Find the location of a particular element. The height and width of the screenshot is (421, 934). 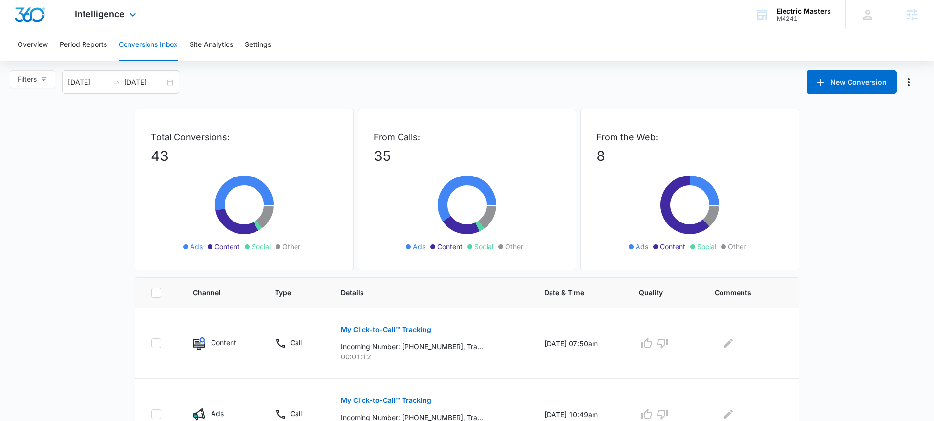

span: Quality is located at coordinates (658, 292).